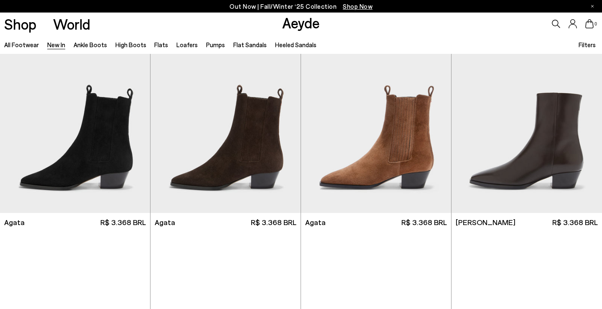 Image resolution: width=602 pixels, height=309 pixels. What do you see at coordinates (250, 45) in the screenshot?
I see `a: Flat Sandals` at bounding box center [250, 45].